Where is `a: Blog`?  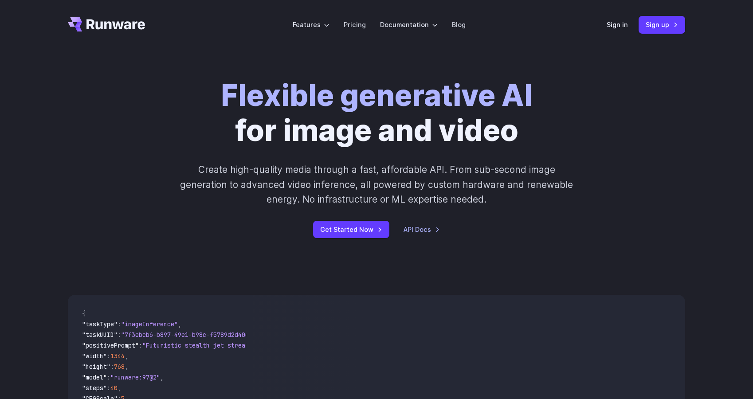 a: Blog is located at coordinates (459, 24).